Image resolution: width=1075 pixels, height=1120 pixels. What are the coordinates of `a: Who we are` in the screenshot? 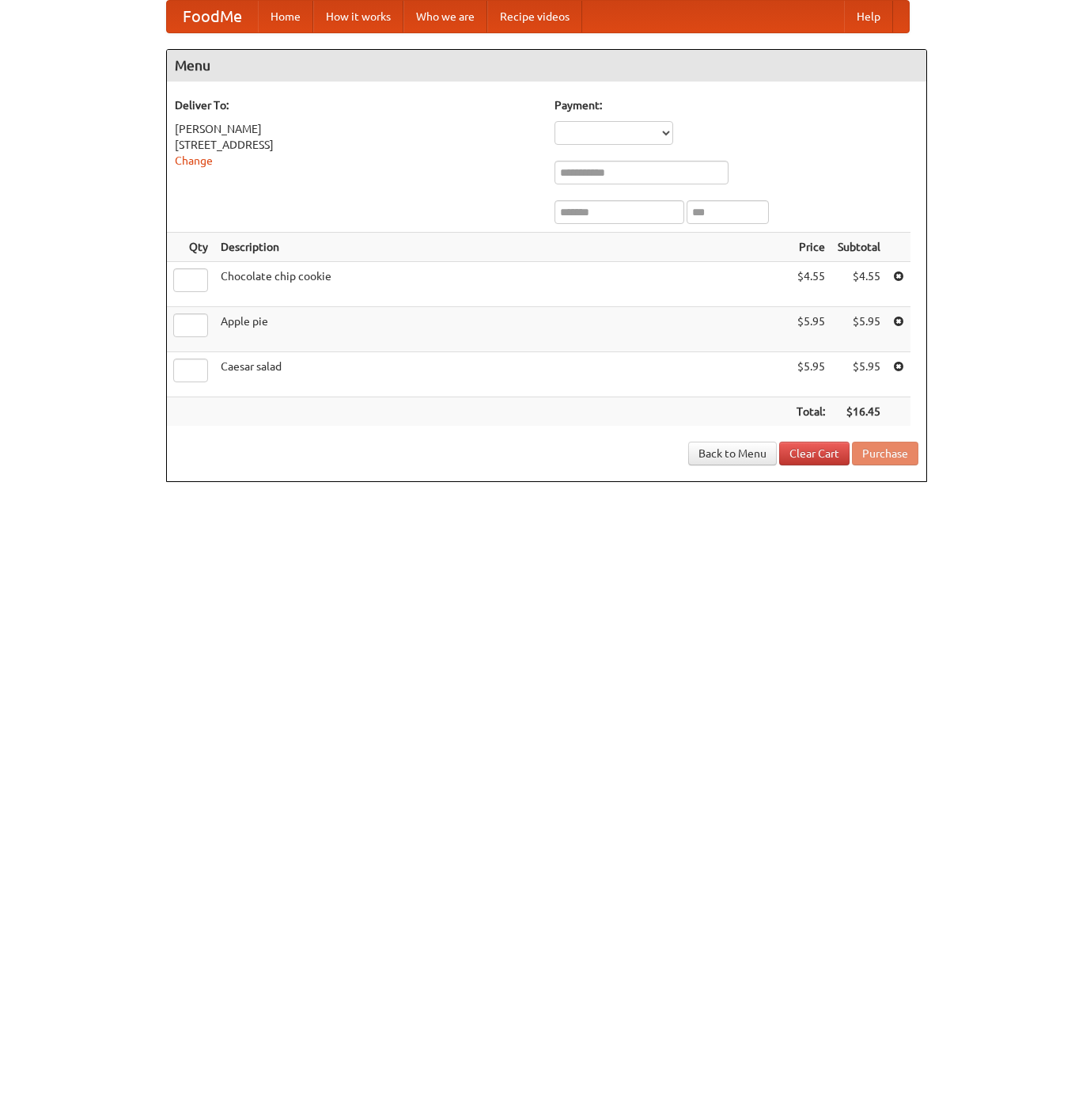 It's located at (446, 17).